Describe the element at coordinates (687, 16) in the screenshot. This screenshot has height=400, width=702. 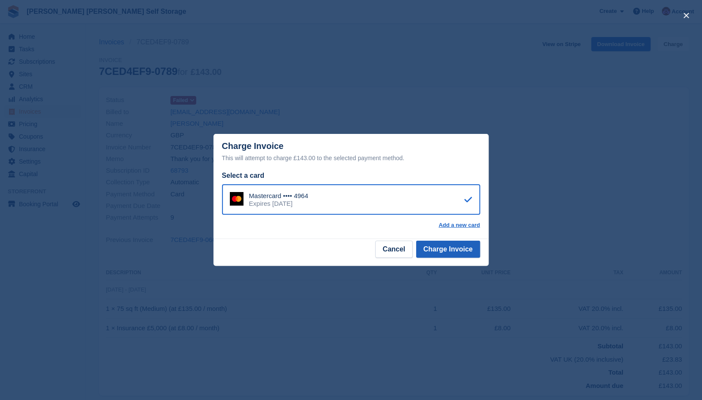
I see `button: close` at that location.